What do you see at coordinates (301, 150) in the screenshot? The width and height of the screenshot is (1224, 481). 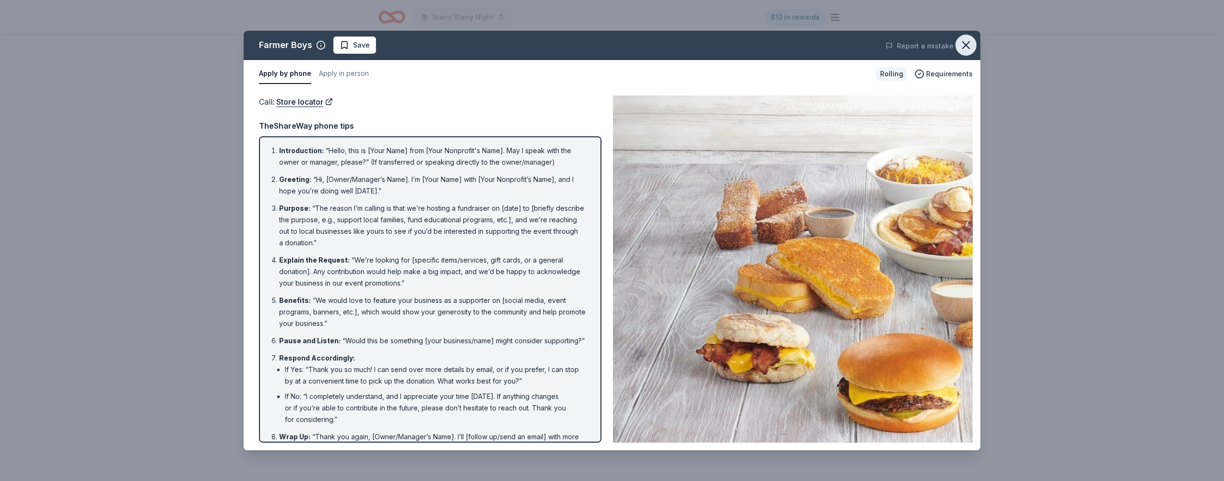 I see `span: Introduction :` at bounding box center [301, 150].